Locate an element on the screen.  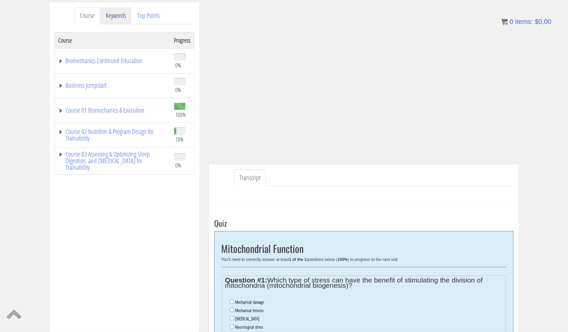
th: Course is located at coordinates (113, 40).